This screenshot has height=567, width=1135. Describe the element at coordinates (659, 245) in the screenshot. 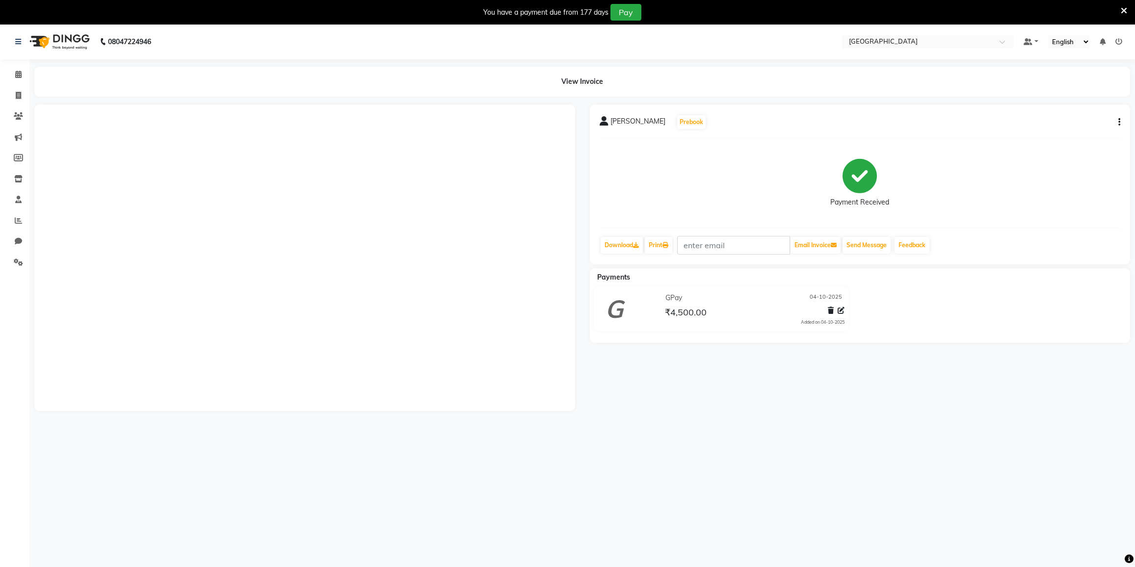

I see `a: Print` at that location.